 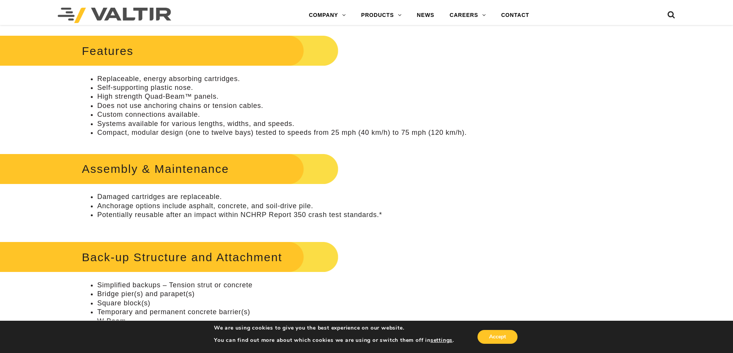 What do you see at coordinates (282, 197) in the screenshot?
I see `li: Damaged cartridges are replaceable.` at bounding box center [282, 197].